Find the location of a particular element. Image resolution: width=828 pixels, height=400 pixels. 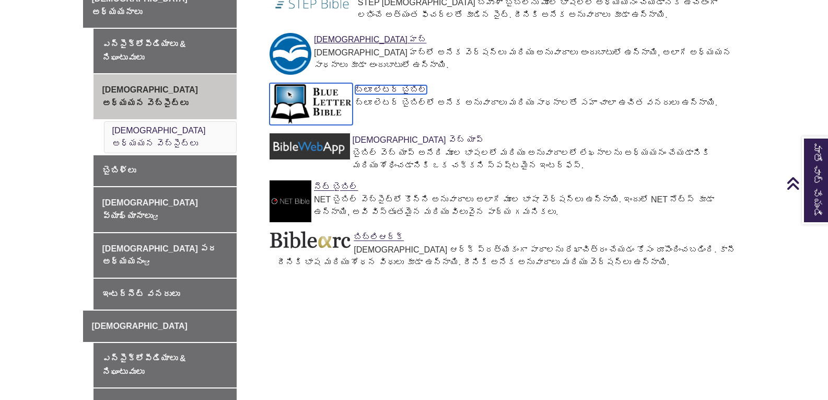

a: బైబిళ్లు is located at coordinates (165, 171).